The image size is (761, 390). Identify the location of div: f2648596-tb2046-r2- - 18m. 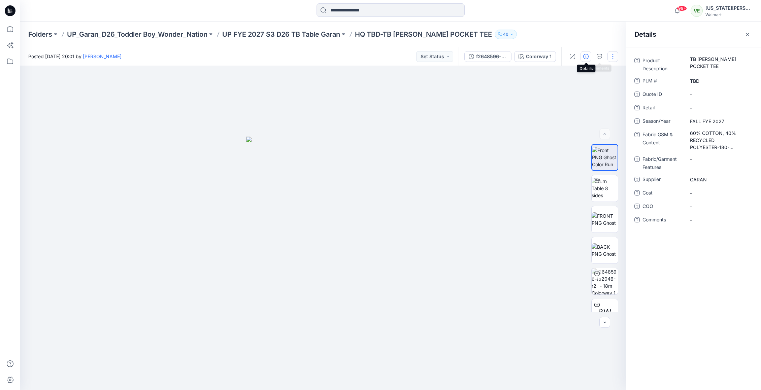
(492, 57).